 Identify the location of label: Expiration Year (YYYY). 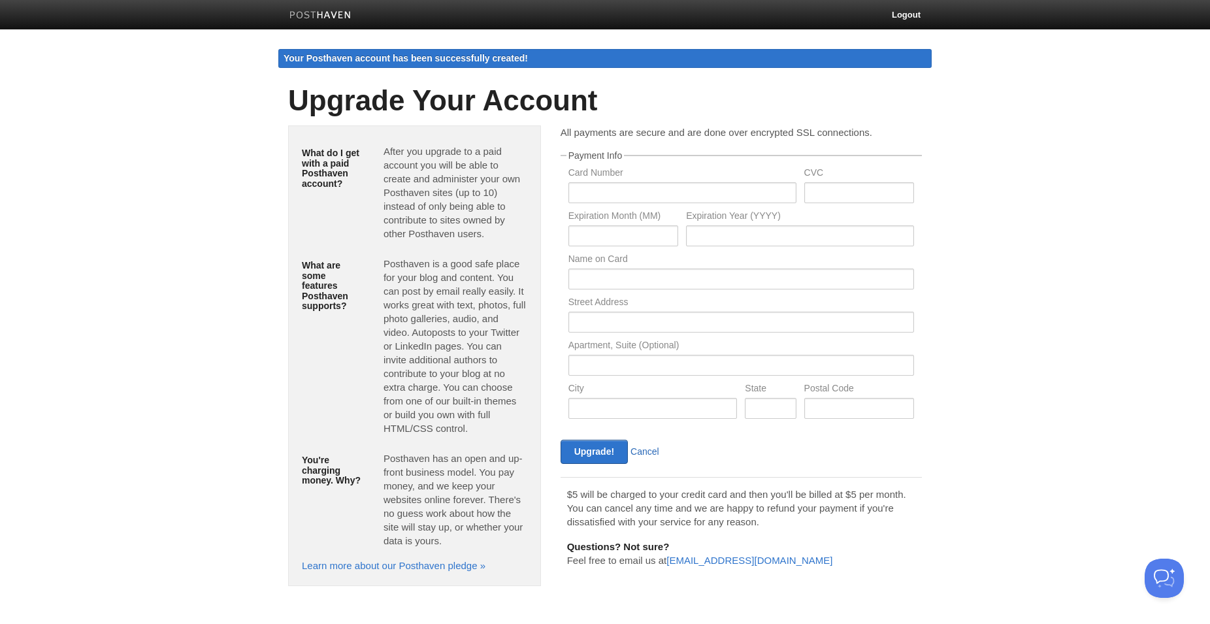
(799, 217).